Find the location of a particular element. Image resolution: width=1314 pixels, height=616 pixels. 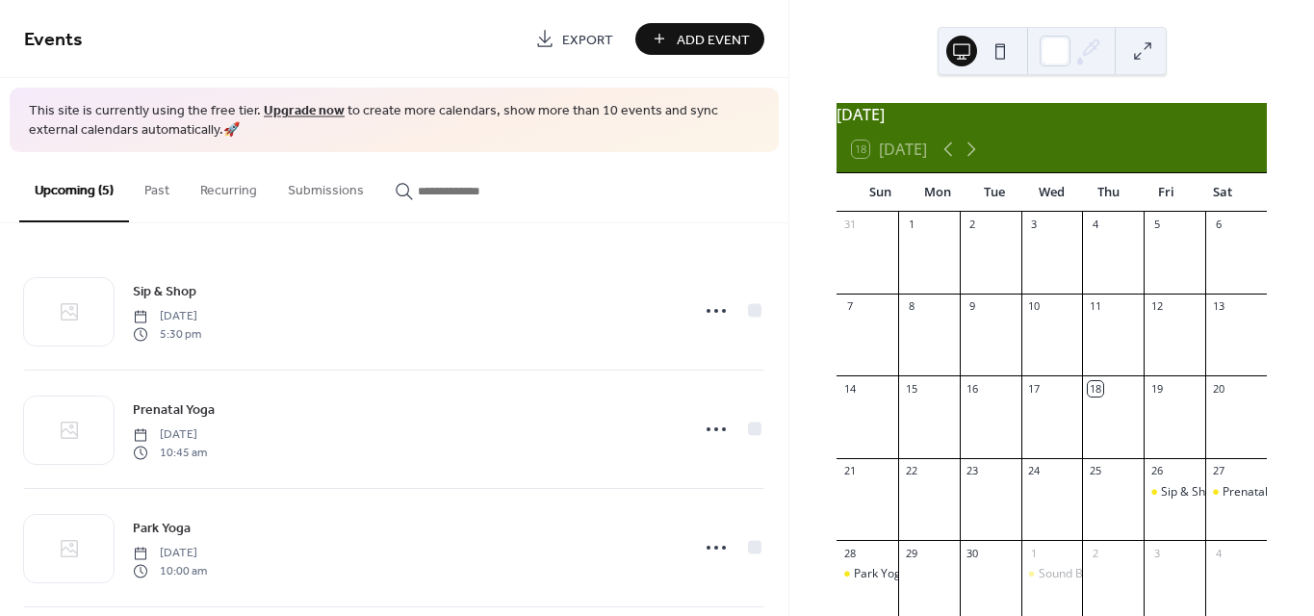

button: Upcoming (5) is located at coordinates (74, 187).